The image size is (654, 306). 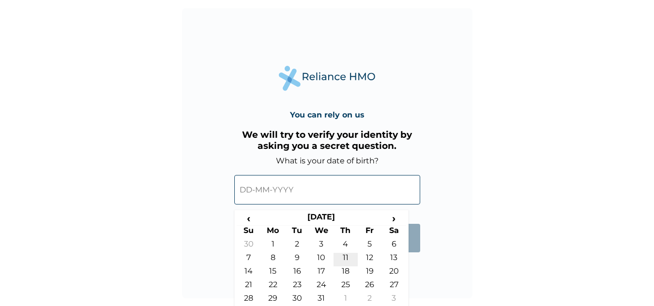 What do you see at coordinates (327, 190) in the screenshot?
I see `input: DD-MM-YYYY` at bounding box center [327, 190].